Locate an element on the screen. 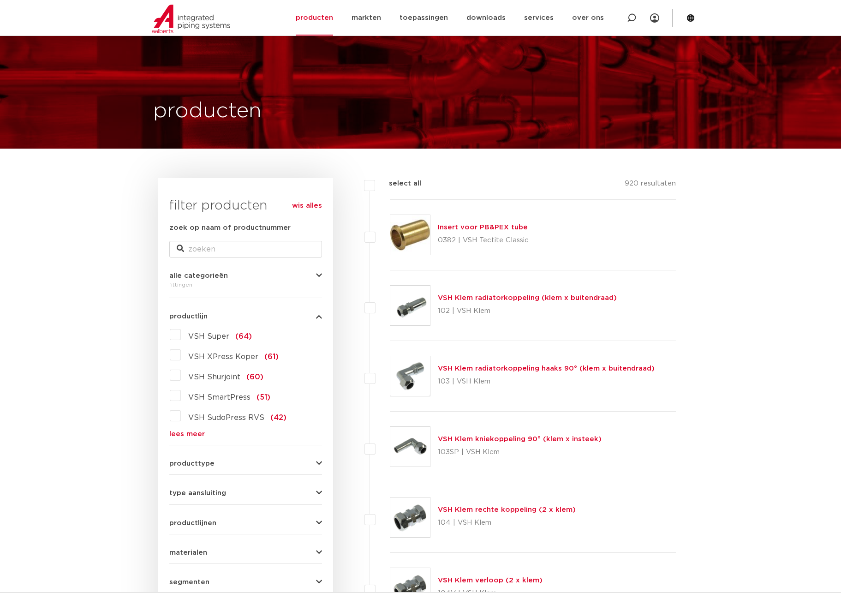 The height and width of the screenshot is (593, 841). button: producttype is located at coordinates (245, 463).